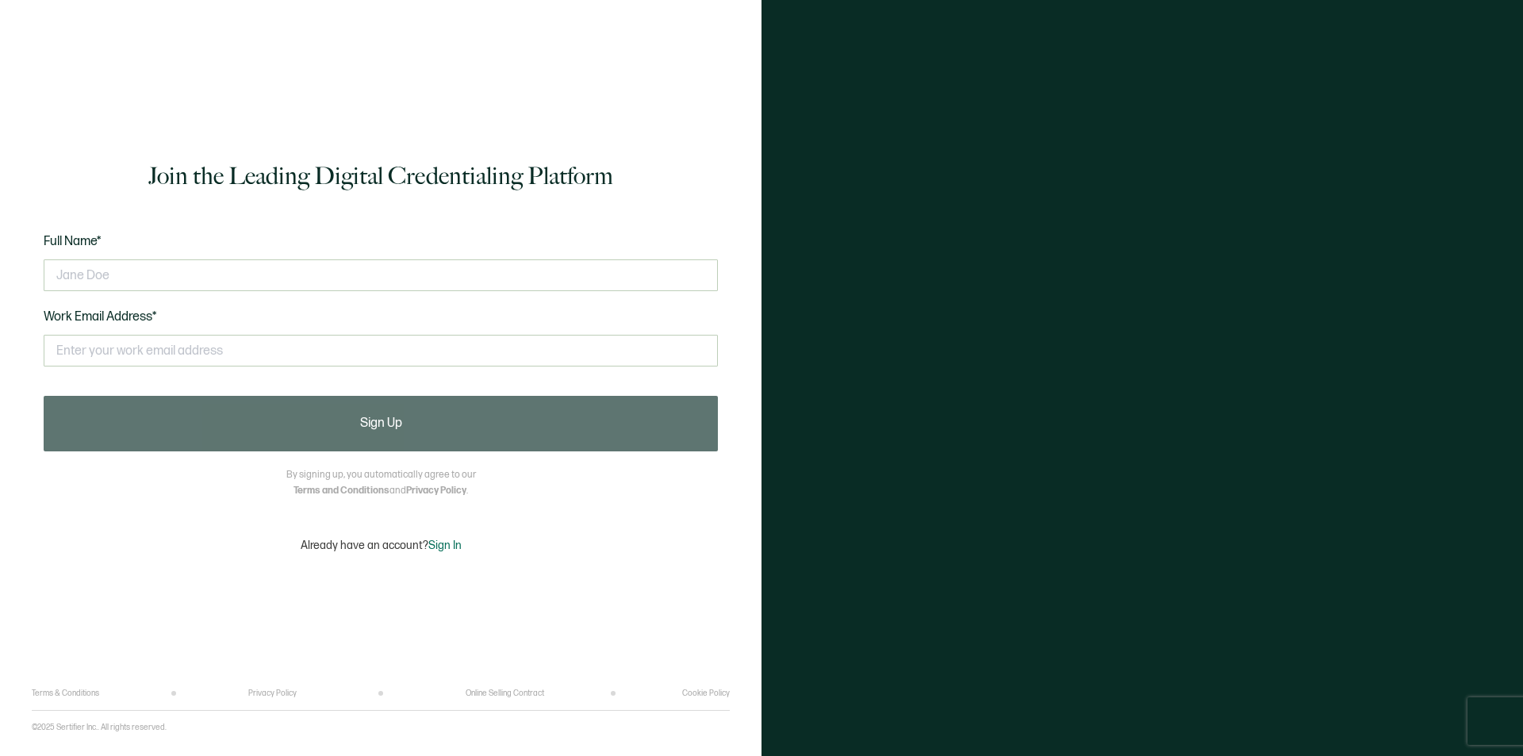 This screenshot has height=756, width=1523. I want to click on input: Enter your work email address, so click(381, 351).